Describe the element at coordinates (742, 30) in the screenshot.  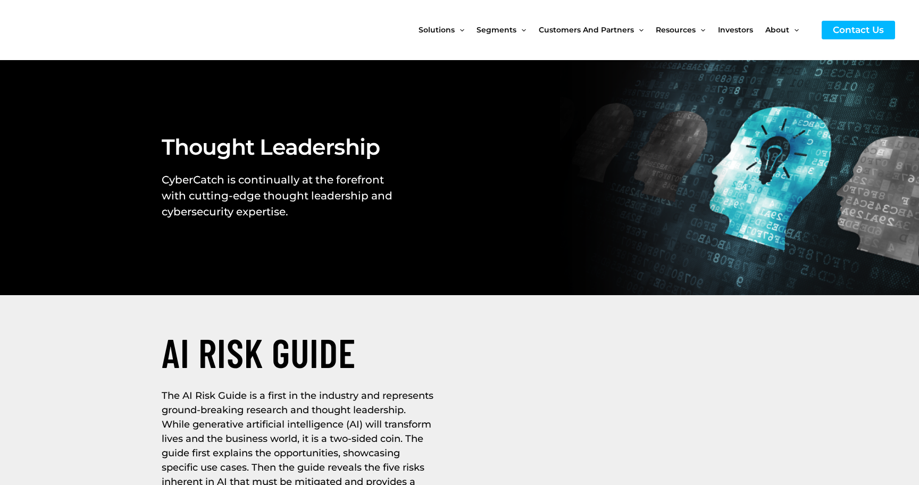
I see `a: Investors` at that location.